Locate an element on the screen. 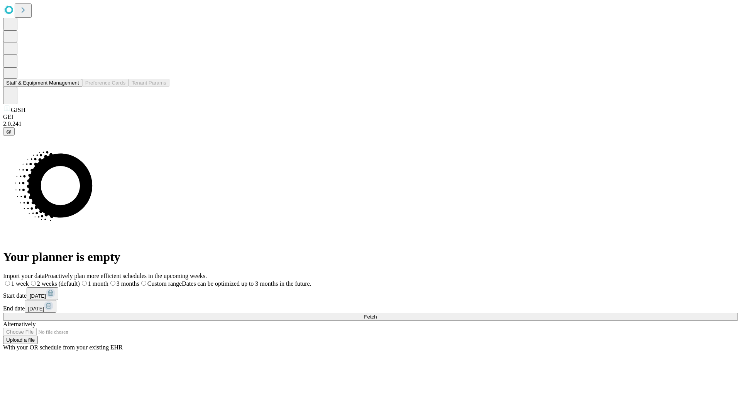 The height and width of the screenshot is (417, 741). button: Preference Cards is located at coordinates (105, 83).